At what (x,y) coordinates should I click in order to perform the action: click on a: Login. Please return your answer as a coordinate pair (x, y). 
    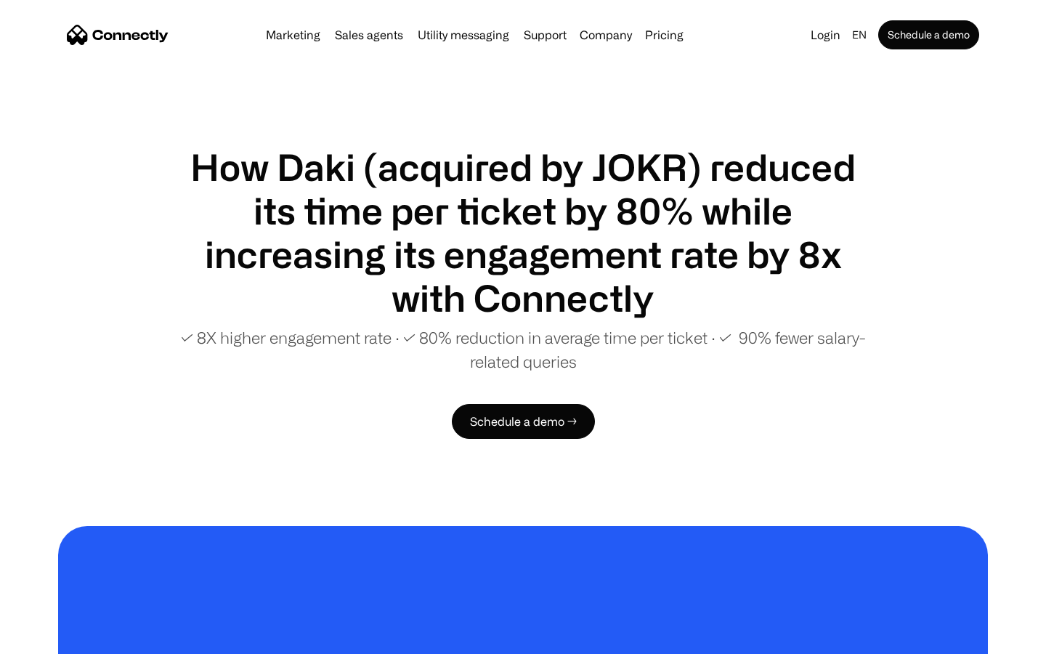
    Looking at the image, I should click on (825, 35).